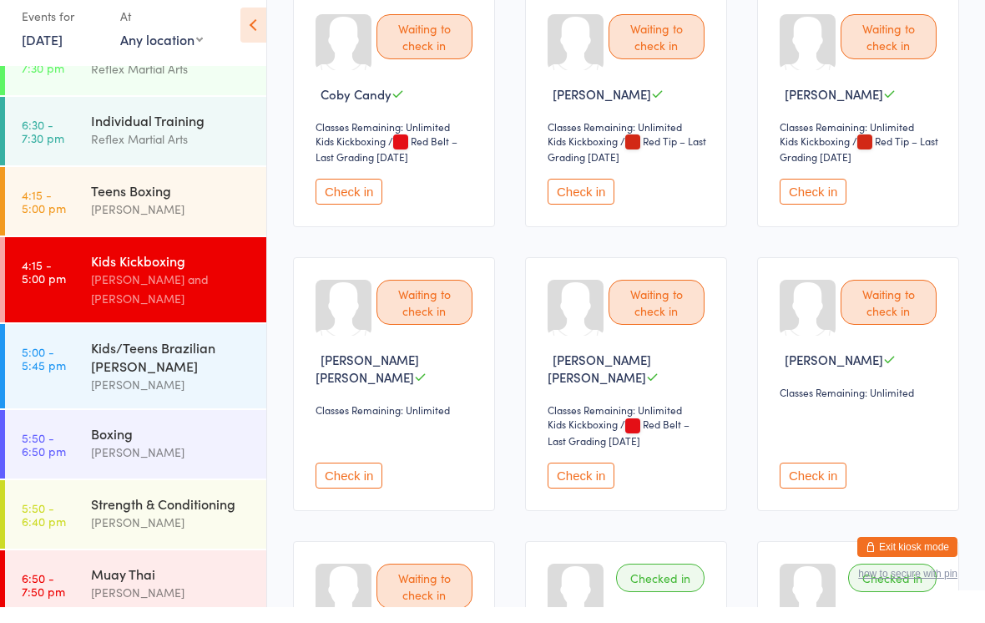 Image resolution: width=985 pixels, height=623 pixels. I want to click on div: Strength & Conditioning, so click(171, 519).